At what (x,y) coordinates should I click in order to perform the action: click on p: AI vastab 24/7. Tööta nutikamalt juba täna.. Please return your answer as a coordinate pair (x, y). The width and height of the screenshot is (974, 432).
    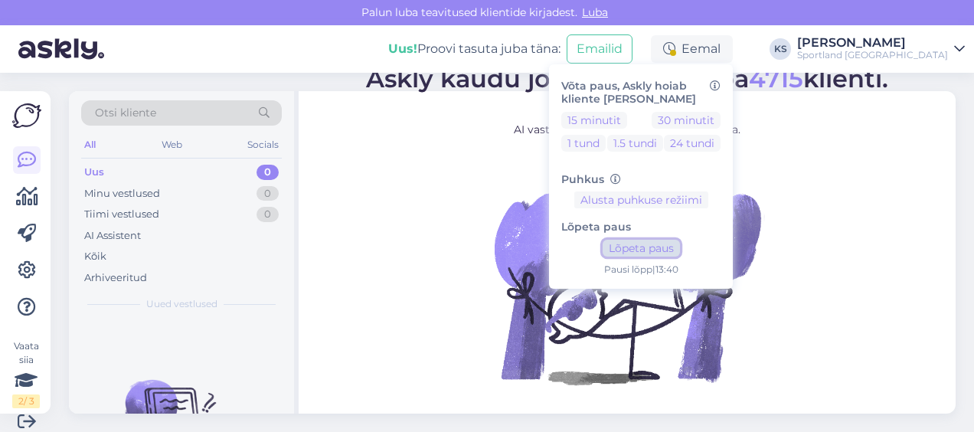
    Looking at the image, I should click on (627, 129).